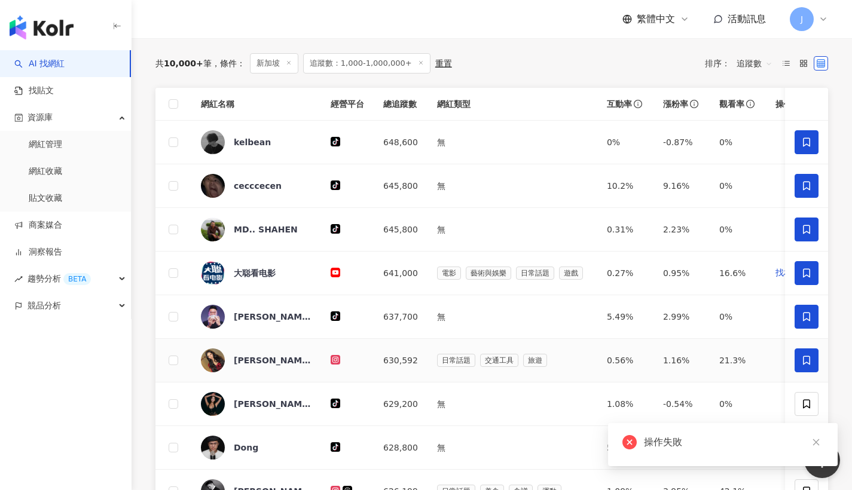  I want to click on div: 操作失敗, so click(733, 442).